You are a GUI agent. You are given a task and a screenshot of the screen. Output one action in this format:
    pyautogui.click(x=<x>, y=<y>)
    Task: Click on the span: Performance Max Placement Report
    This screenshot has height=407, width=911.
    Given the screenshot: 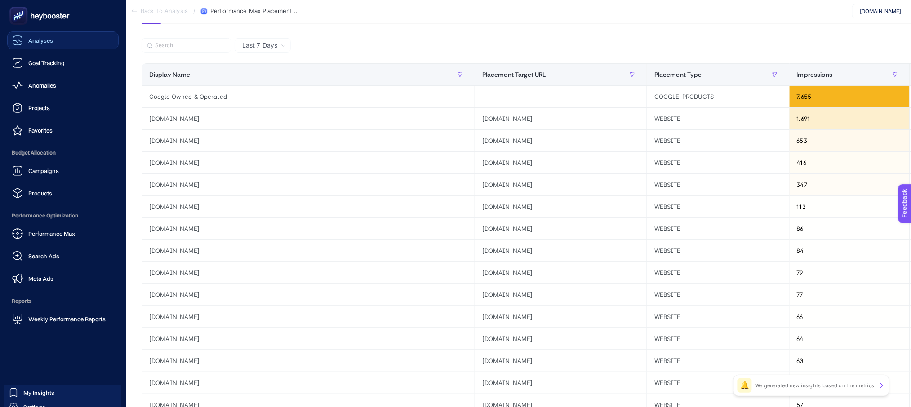 What is the action you would take?
    pyautogui.click(x=255, y=11)
    